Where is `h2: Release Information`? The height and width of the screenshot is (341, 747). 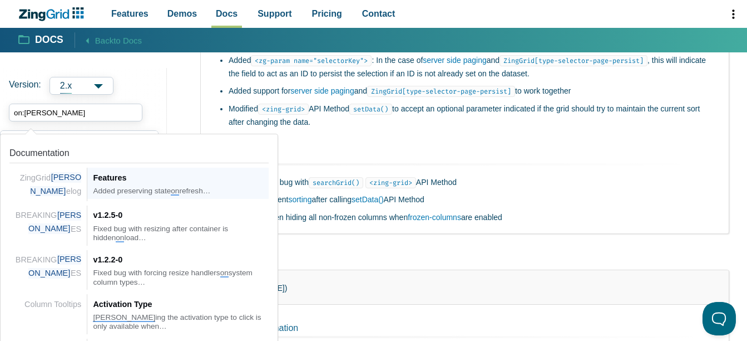
h2: Release Information is located at coordinates (465, 330).